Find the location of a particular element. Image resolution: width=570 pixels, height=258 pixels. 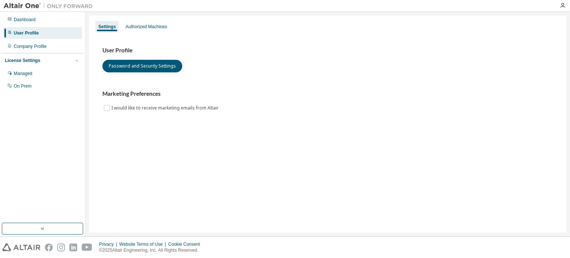

div: Website Terms of Use is located at coordinates (143, 244).